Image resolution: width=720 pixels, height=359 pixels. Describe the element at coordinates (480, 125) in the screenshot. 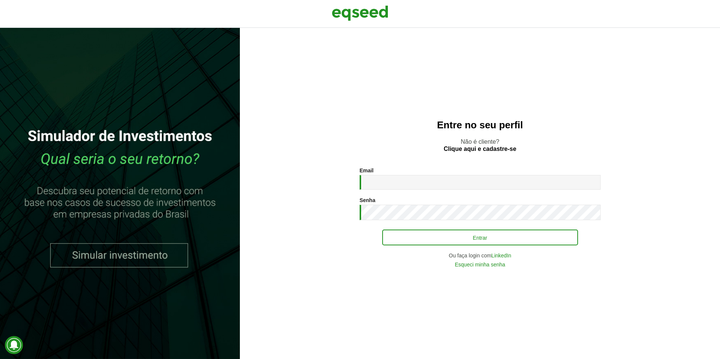

I see `h2: Entre no seu perfil` at that location.